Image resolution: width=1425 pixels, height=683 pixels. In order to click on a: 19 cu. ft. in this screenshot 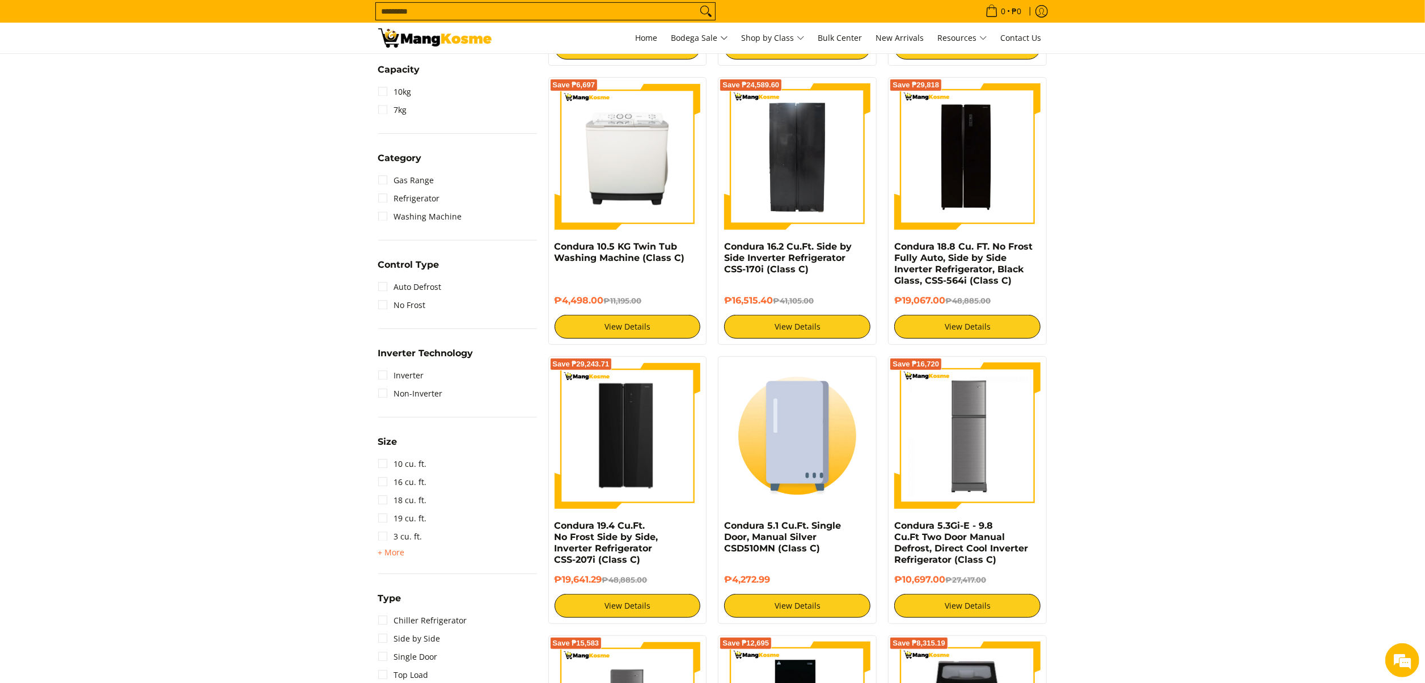, I will do `click(403, 518)`.